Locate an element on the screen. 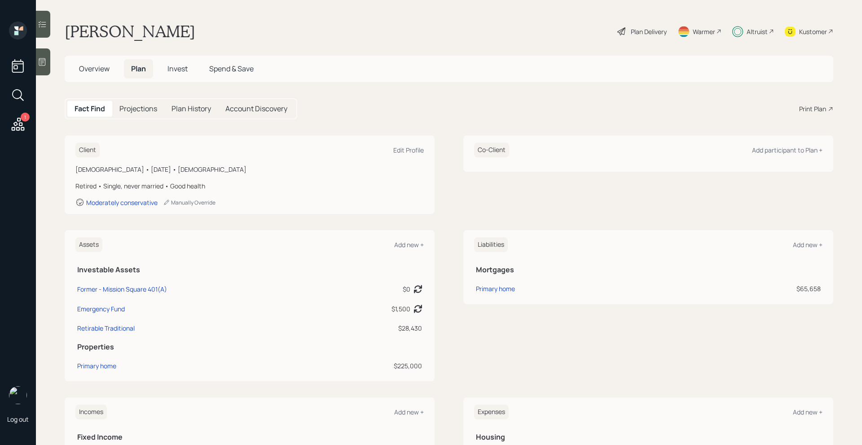 The width and height of the screenshot is (862, 445). img: michael-russo-headshot.png is located at coordinates (18, 395).